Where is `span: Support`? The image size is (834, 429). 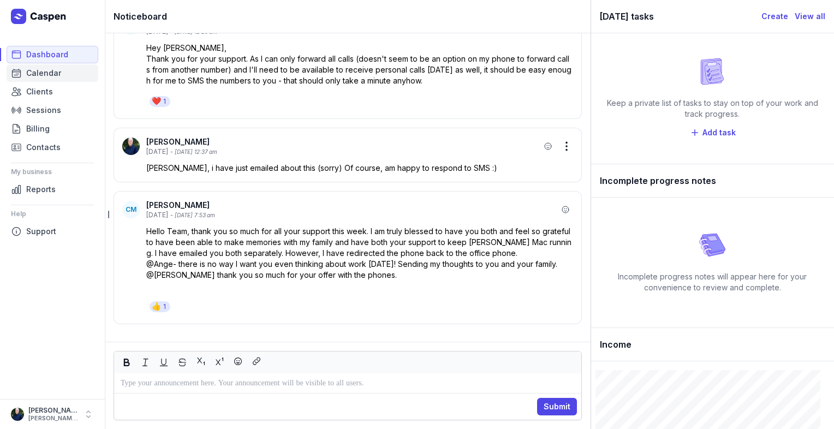 span: Support is located at coordinates (41, 232).